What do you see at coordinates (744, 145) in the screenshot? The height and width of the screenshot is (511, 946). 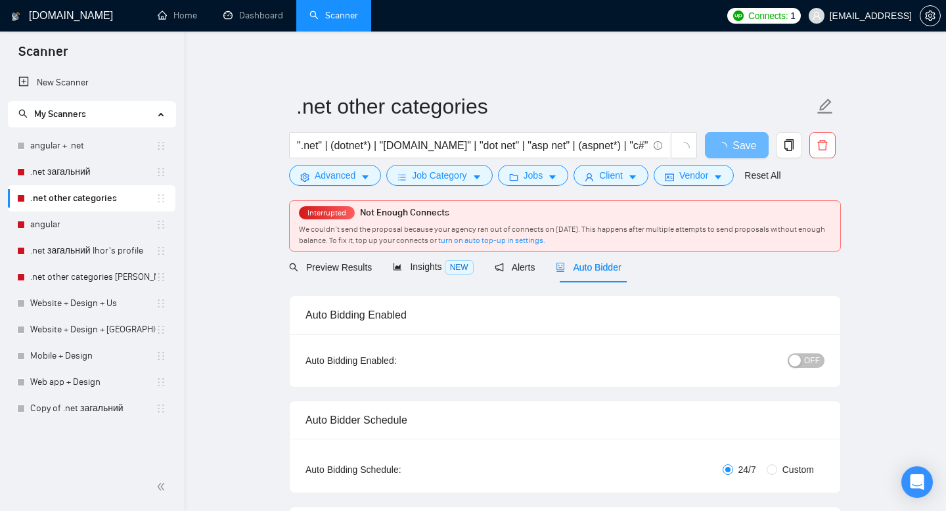 I see `span: Save` at bounding box center [744, 145].